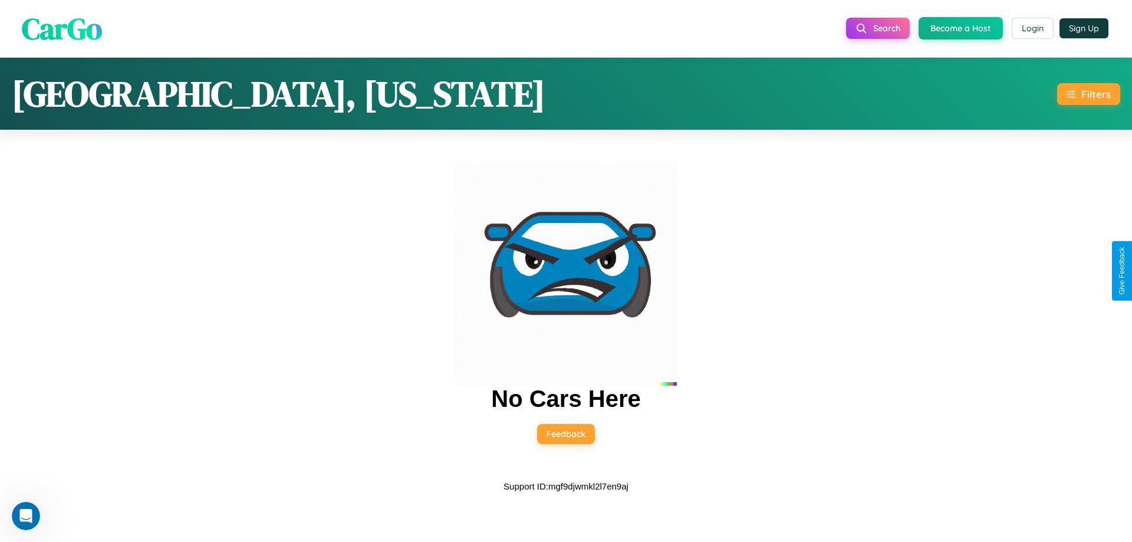 The width and height of the screenshot is (1132, 542). Describe the element at coordinates (878, 28) in the screenshot. I see `button: Search` at that location.